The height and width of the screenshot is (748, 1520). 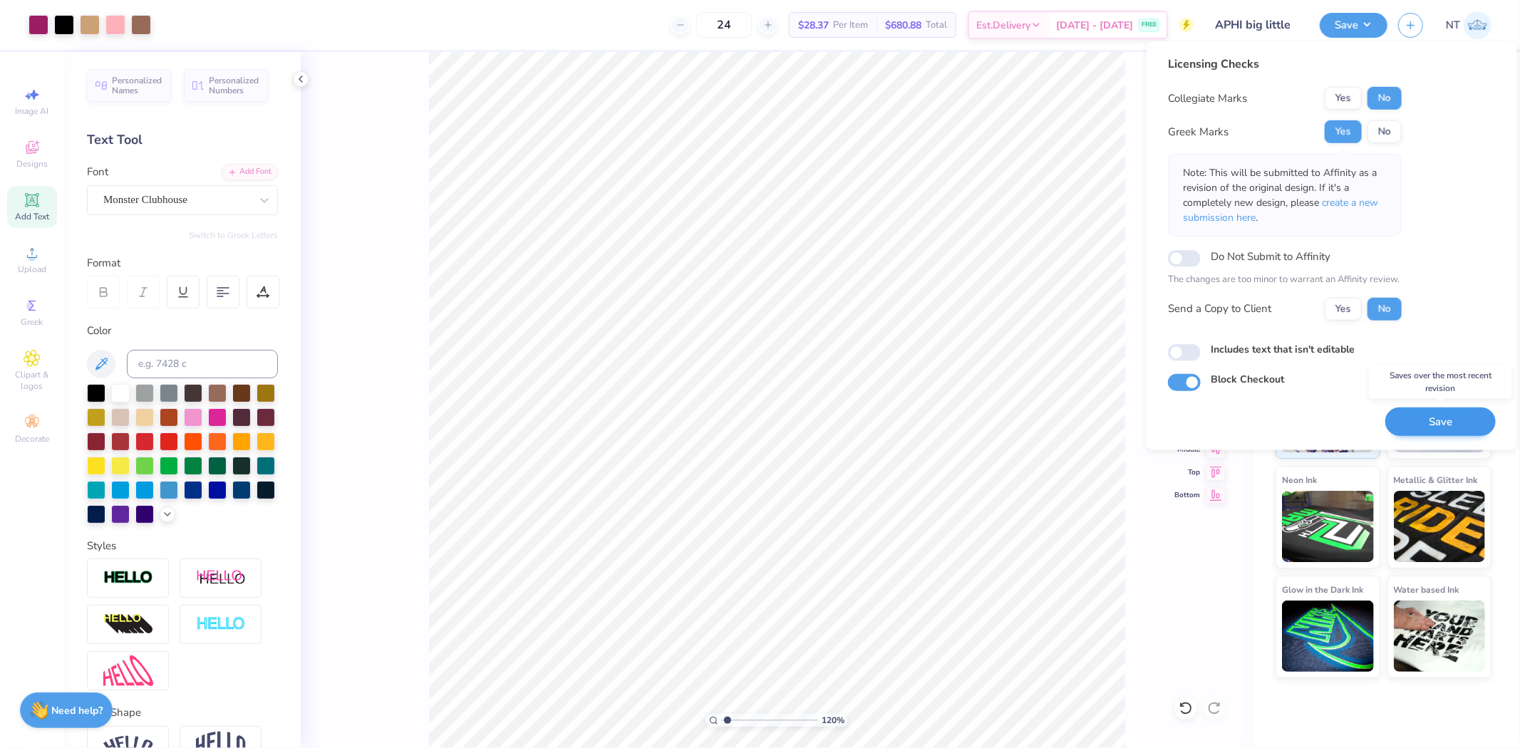 What do you see at coordinates (182, 331) in the screenshot?
I see `div: Color` at bounding box center [182, 331].